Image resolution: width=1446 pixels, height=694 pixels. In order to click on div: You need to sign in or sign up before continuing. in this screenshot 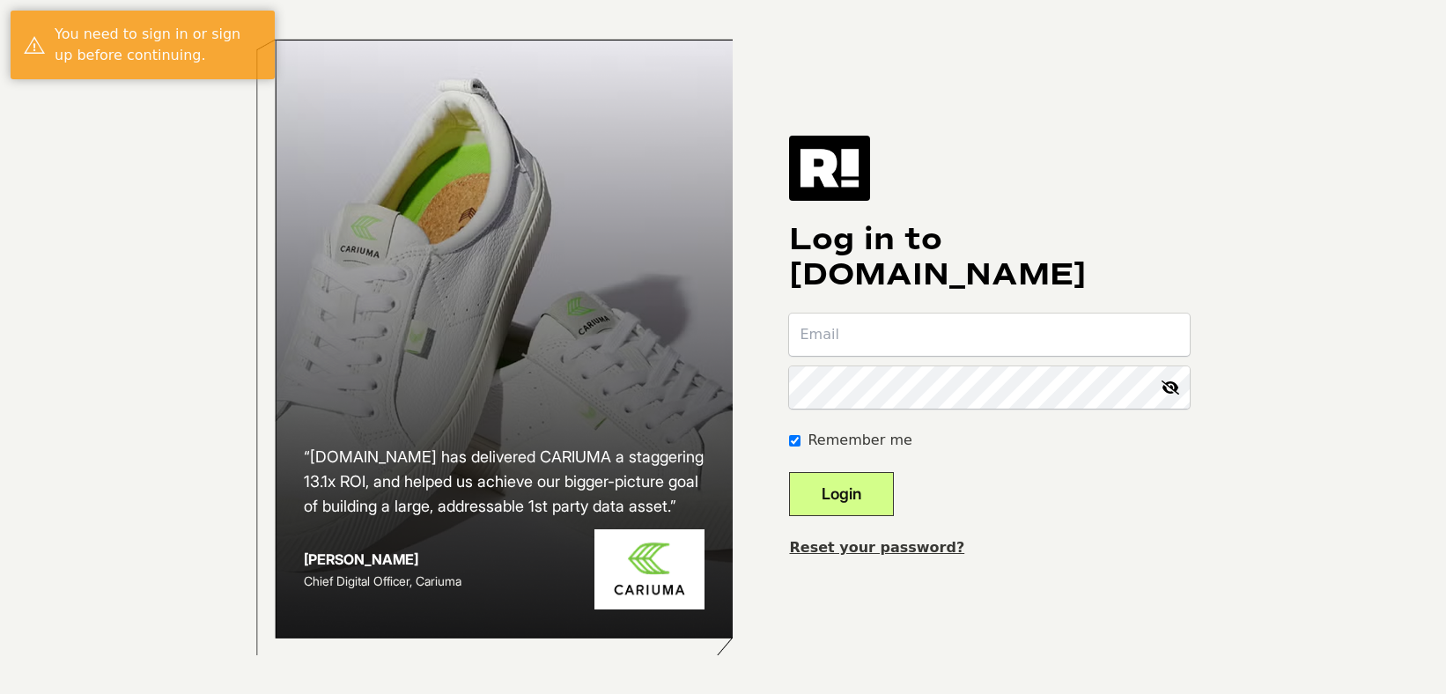, I will do `click(158, 45)`.